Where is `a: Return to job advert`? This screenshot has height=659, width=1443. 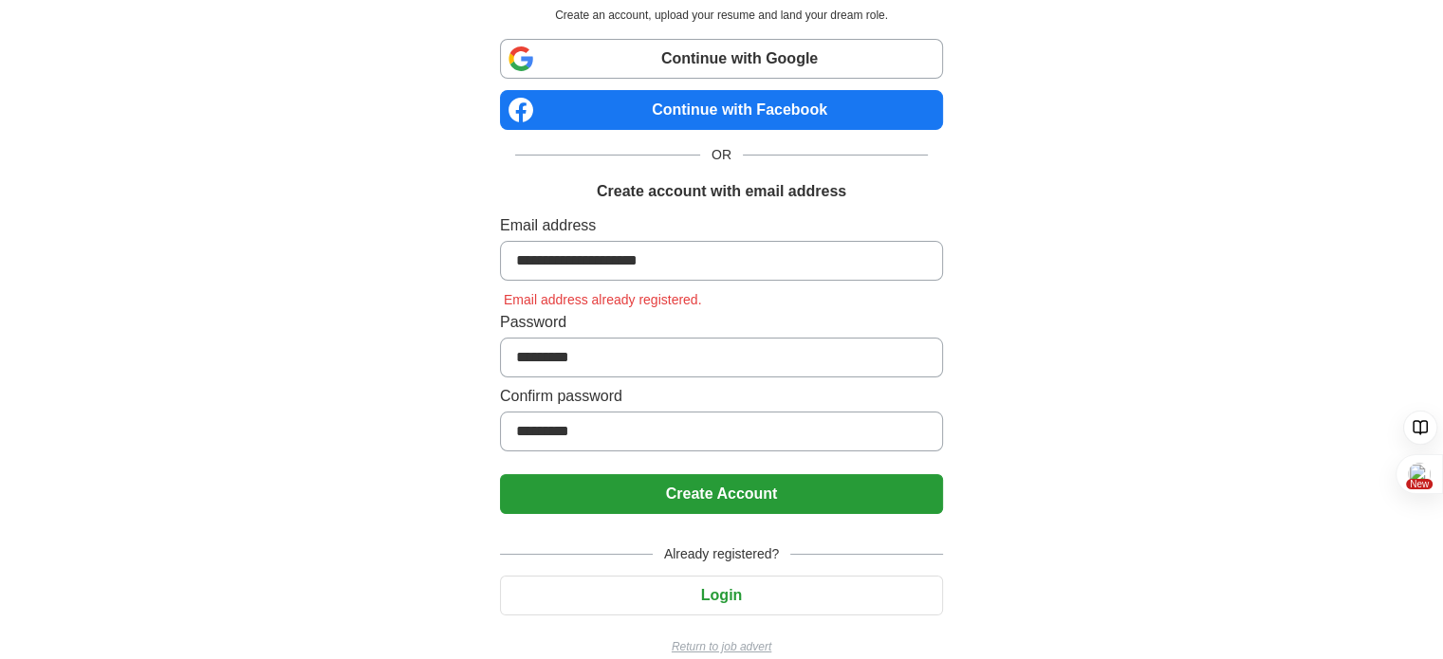
a: Return to job advert is located at coordinates (721, 647).